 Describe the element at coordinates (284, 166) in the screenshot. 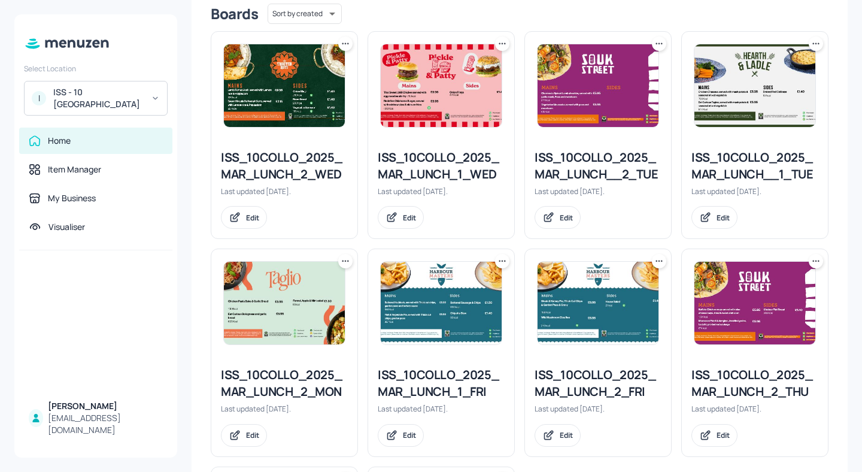

I see `div: ISS_10COLLO_2025_MAR_LUNCH_2_WED` at that location.